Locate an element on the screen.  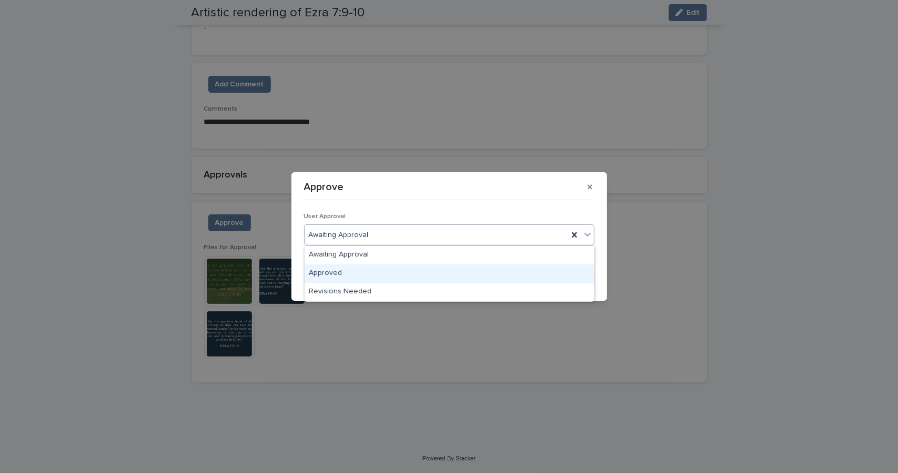
div: Awaiting Approval is located at coordinates (449, 255).